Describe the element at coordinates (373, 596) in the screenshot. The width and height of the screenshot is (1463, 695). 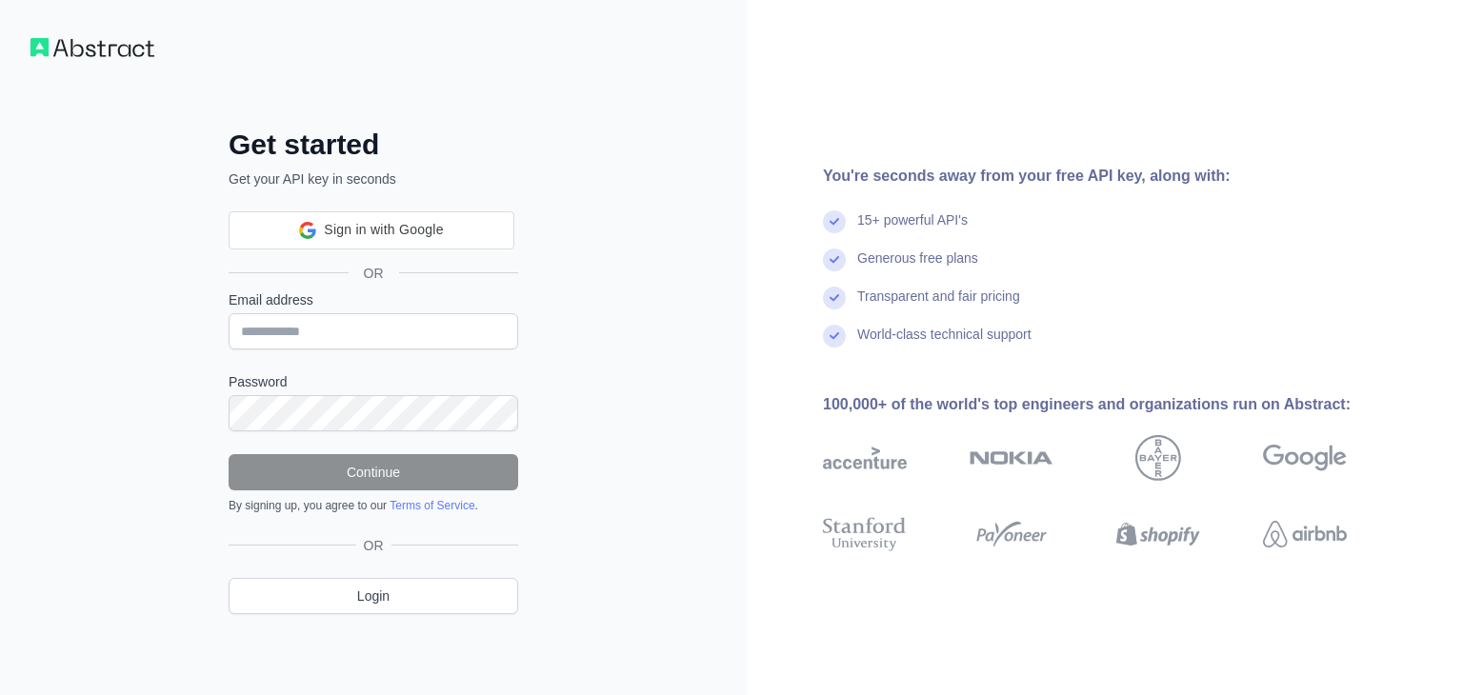
I see `a: Login` at that location.